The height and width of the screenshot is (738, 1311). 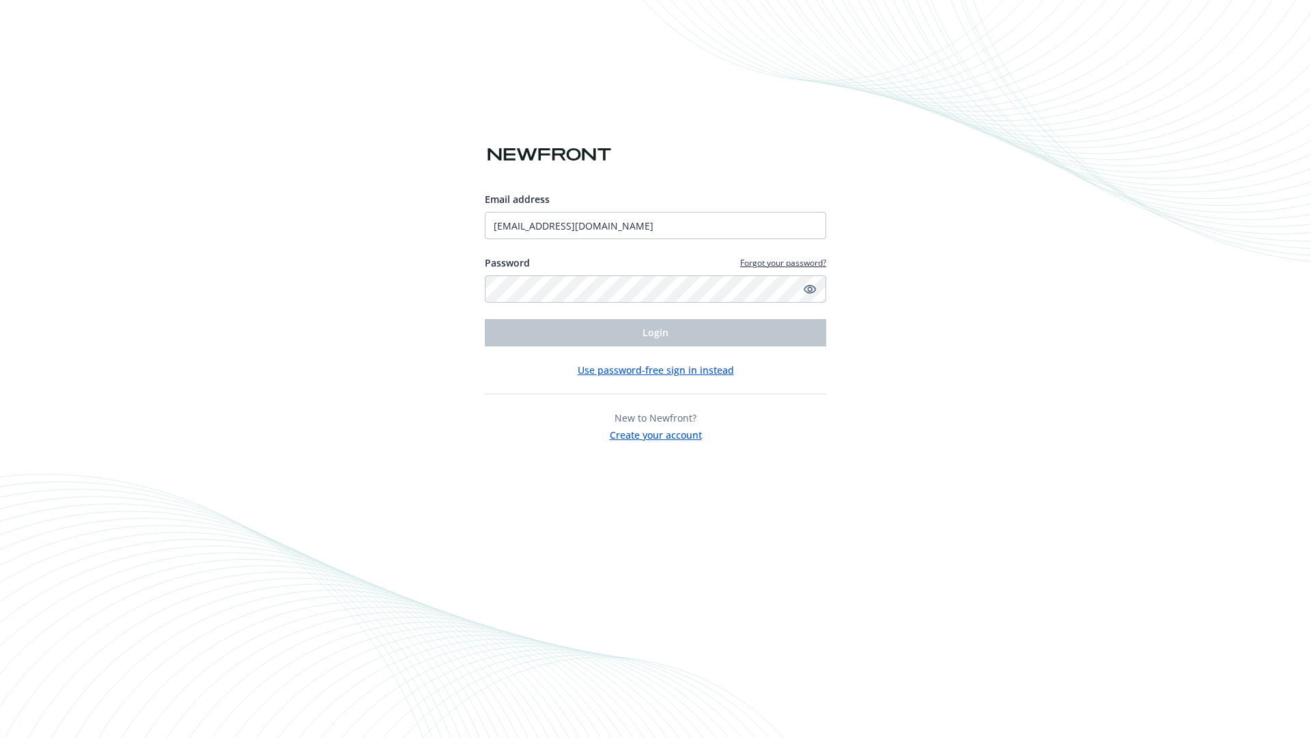 What do you see at coordinates (656, 332) in the screenshot?
I see `span: Login` at bounding box center [656, 332].